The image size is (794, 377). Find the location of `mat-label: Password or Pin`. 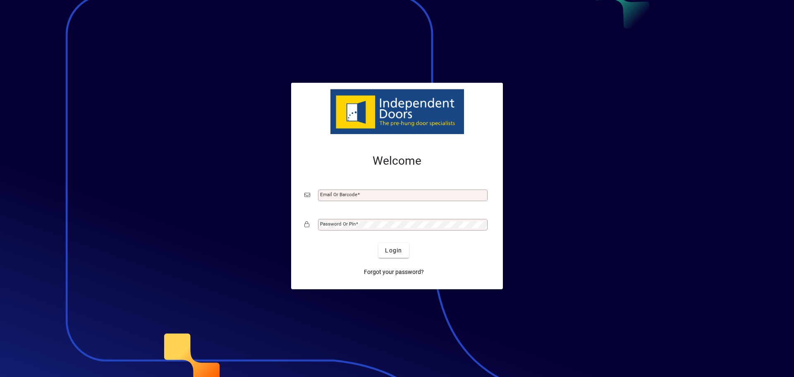

mat-label: Password or Pin is located at coordinates (338, 224).